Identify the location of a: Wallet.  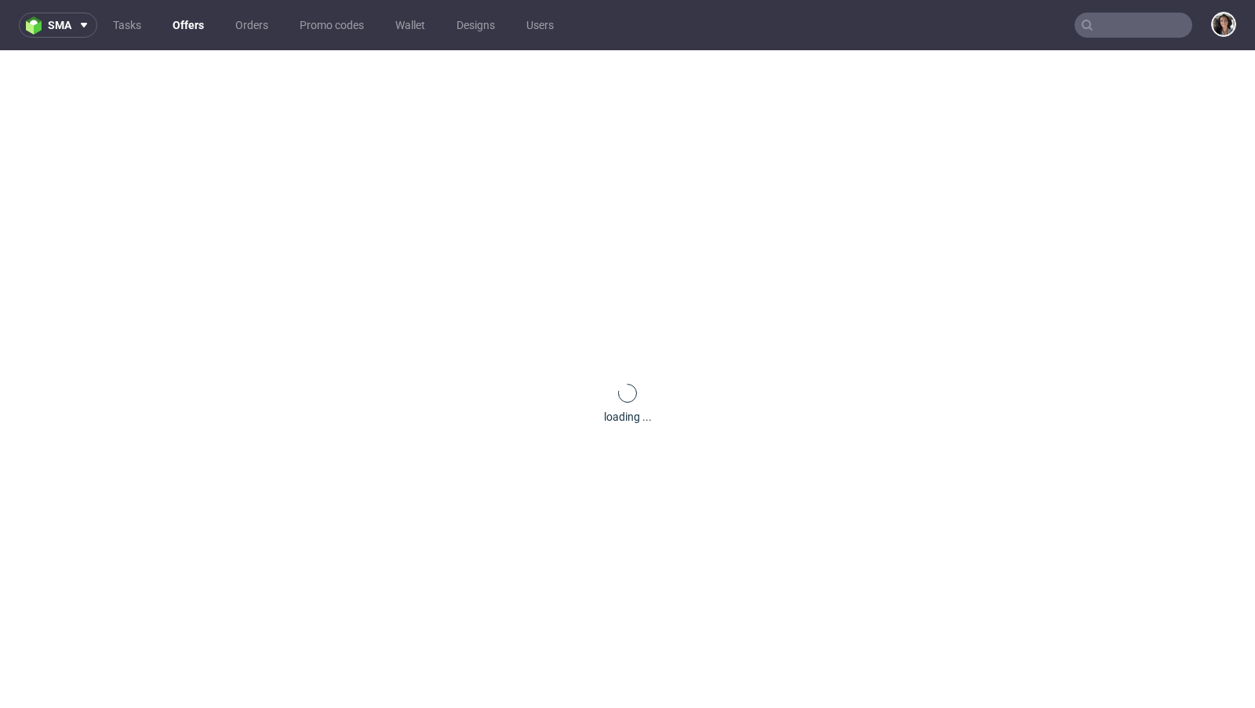
(410, 25).